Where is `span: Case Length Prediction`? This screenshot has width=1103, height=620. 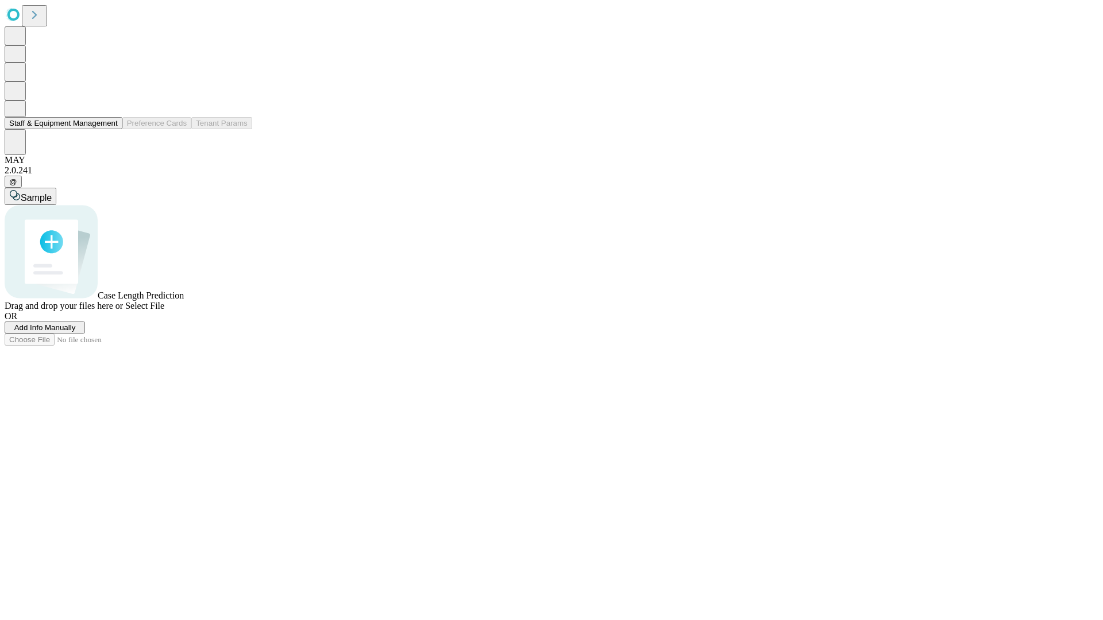 span: Case Length Prediction is located at coordinates (141, 295).